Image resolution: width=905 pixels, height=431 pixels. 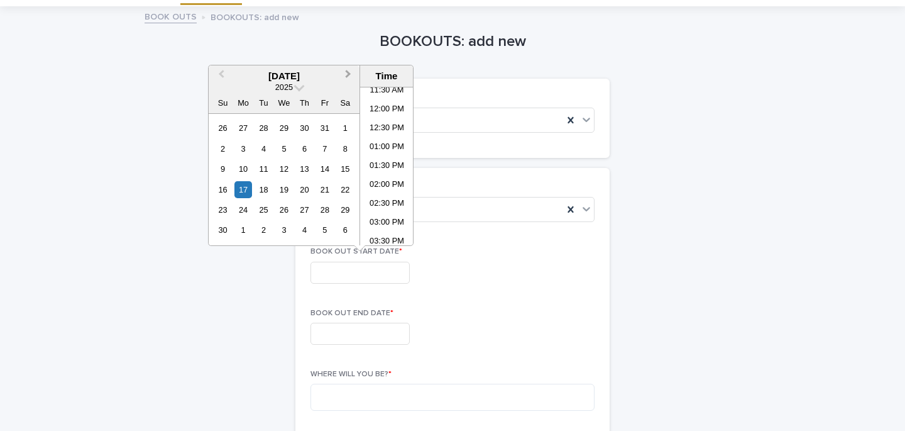 What do you see at coordinates (345, 209) in the screenshot?
I see `div: Choose Saturday, November 29th, 2025` at bounding box center [345, 209].